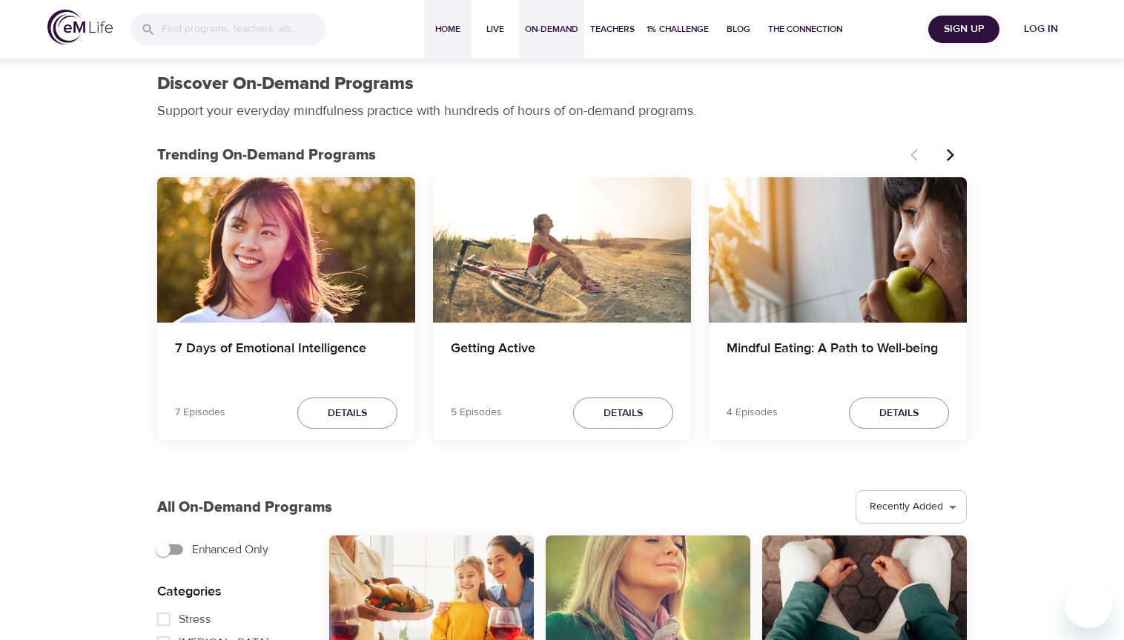  Describe the element at coordinates (562, 250) in the screenshot. I see `button: Getting Active` at that location.